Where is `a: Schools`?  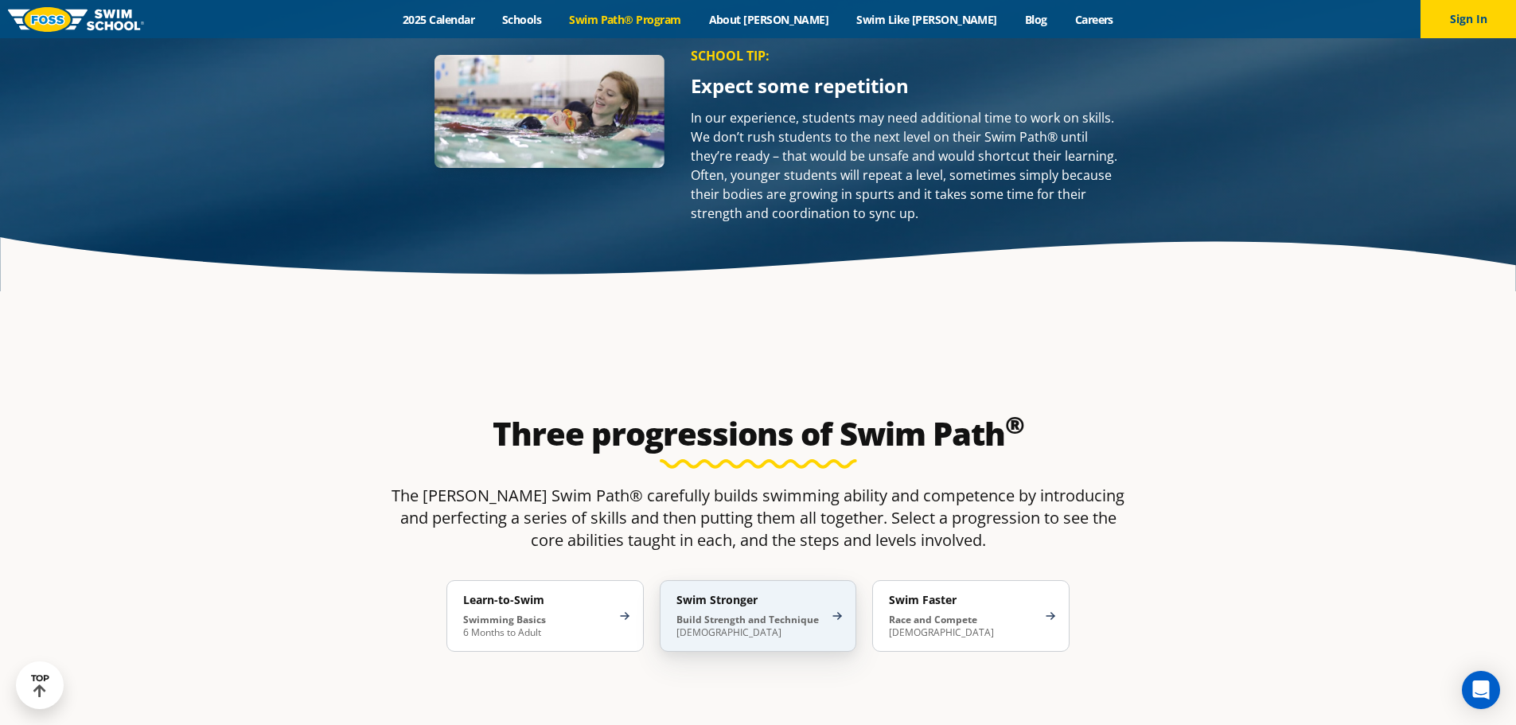 a: Schools is located at coordinates (522, 19).